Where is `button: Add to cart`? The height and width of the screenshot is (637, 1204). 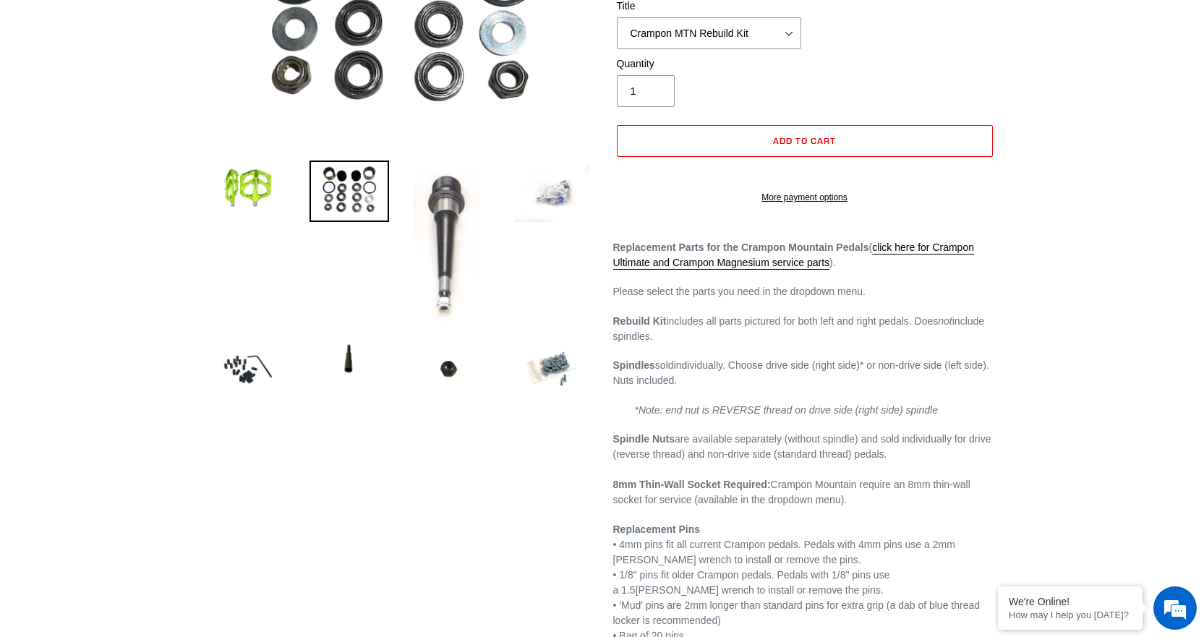 button: Add to cart is located at coordinates (805, 141).